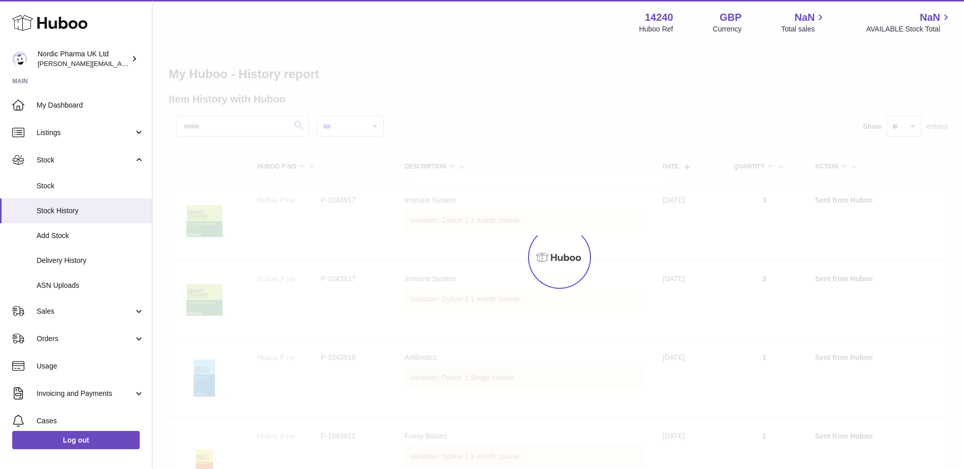 The image size is (964, 469). What do you see at coordinates (90, 366) in the screenshot?
I see `span: Usage` at bounding box center [90, 366].